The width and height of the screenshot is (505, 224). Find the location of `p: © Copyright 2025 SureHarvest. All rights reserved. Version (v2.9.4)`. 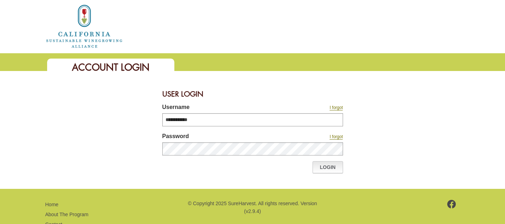

p: © Copyright 2025 SureHarvest. All rights reserved. Version (v2.9.4) is located at coordinates (252, 207).